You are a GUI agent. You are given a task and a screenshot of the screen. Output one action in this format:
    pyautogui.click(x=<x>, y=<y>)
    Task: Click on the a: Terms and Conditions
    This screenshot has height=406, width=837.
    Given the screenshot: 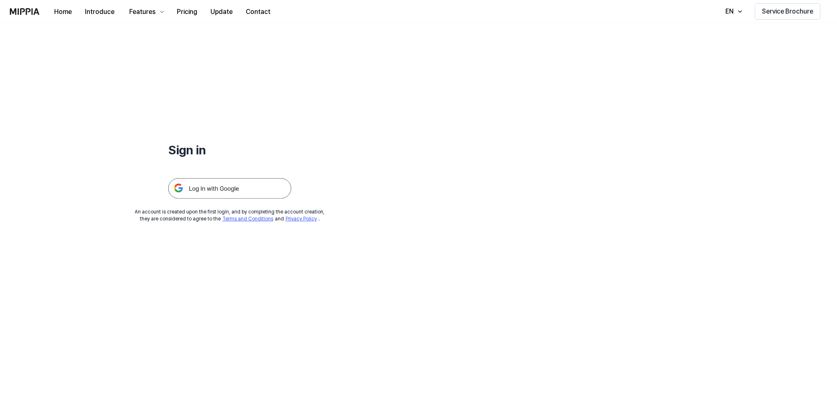 What is the action you would take?
    pyautogui.click(x=248, y=219)
    